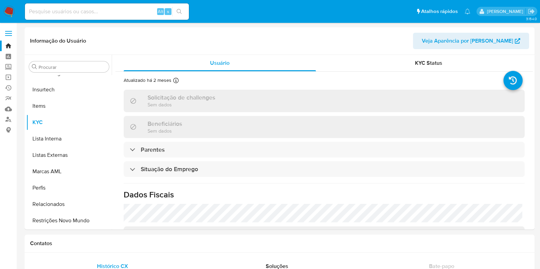 This screenshot has height=269, width=540. Describe the element at coordinates (324, 195) in the screenshot. I see `h1: Dados Fiscais` at that location.